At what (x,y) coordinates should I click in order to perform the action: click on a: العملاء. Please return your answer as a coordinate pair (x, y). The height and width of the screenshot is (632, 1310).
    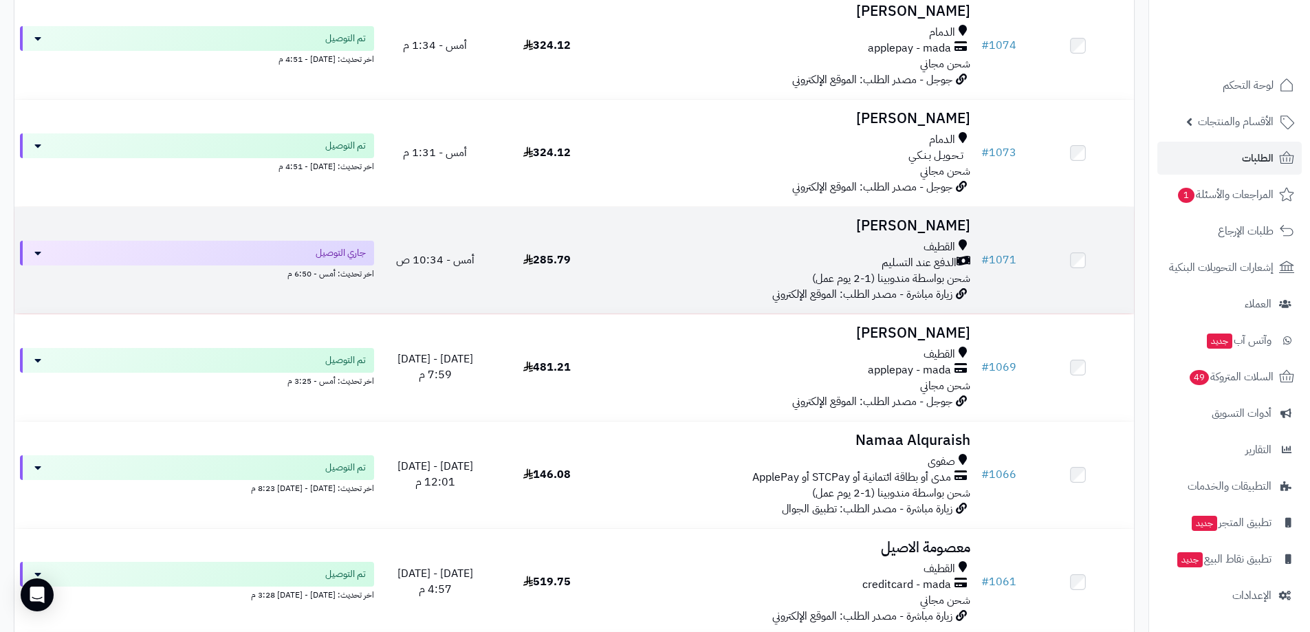
    Looking at the image, I should click on (1230, 304).